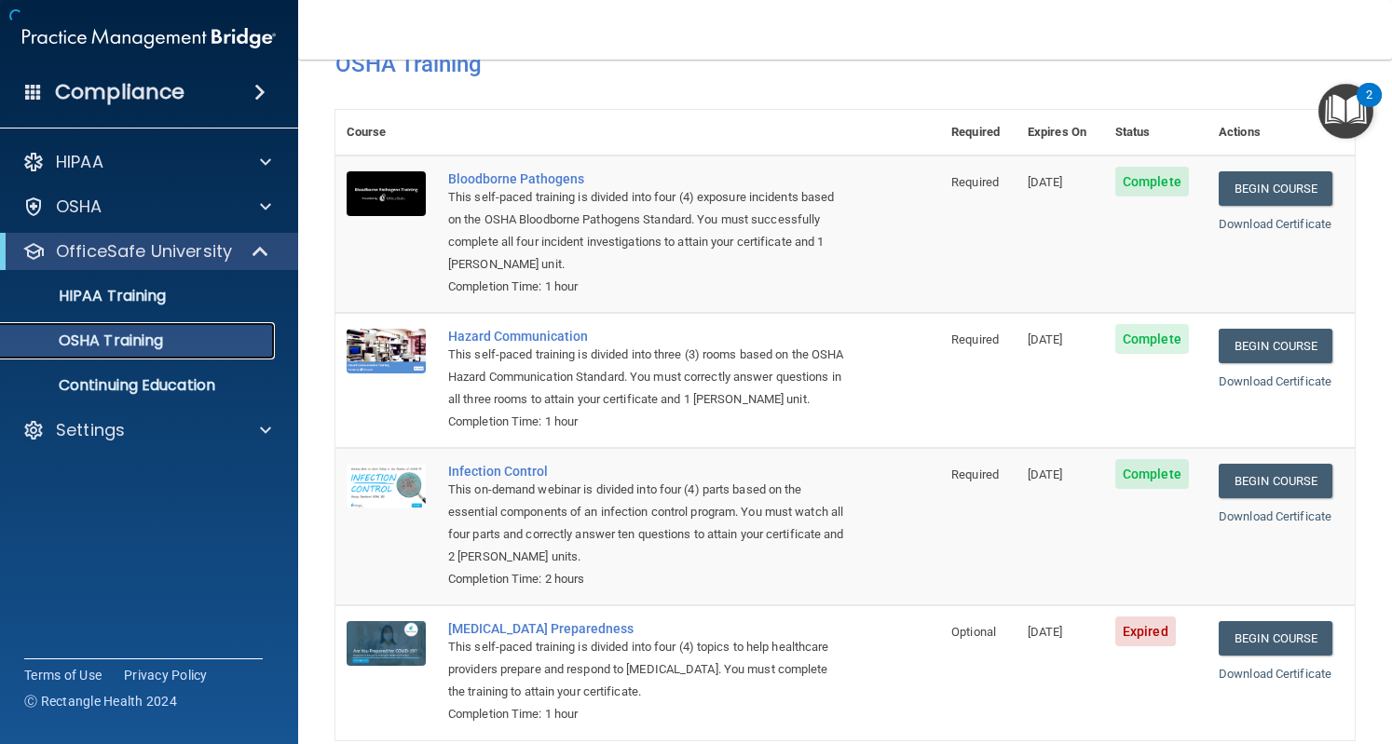 The image size is (1392, 744). Describe the element at coordinates (1345, 111) in the screenshot. I see `button: Open Resource Center, 2 new notifications` at that location.